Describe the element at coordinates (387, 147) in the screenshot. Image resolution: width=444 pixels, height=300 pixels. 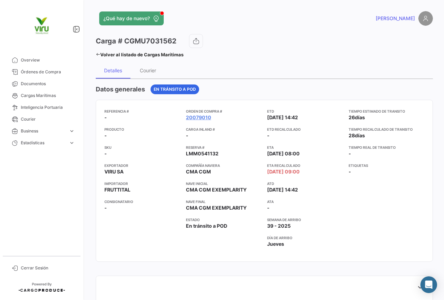
I see `app-card-info-title: Tiempo real de transito` at that location.